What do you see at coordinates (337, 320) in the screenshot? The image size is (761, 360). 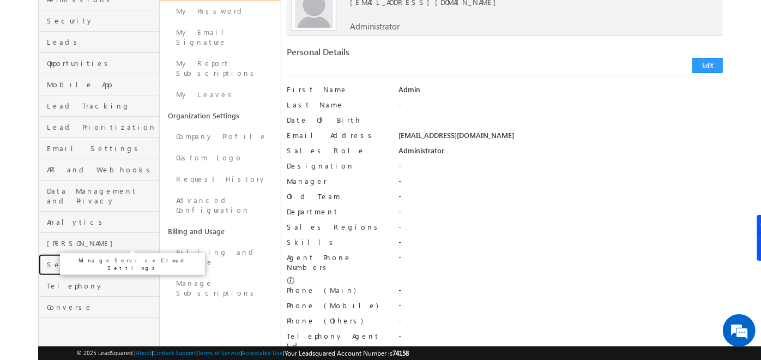 I see `label: Phone (Others)` at bounding box center [337, 320].